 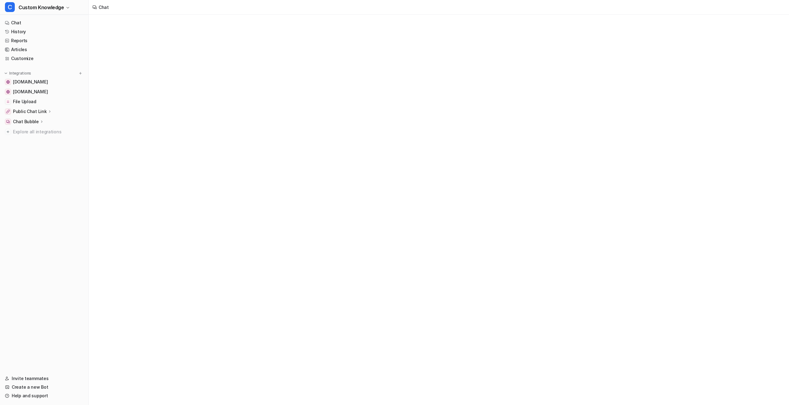 What do you see at coordinates (18, 73) in the screenshot?
I see `button: Integrations` at bounding box center [18, 73].